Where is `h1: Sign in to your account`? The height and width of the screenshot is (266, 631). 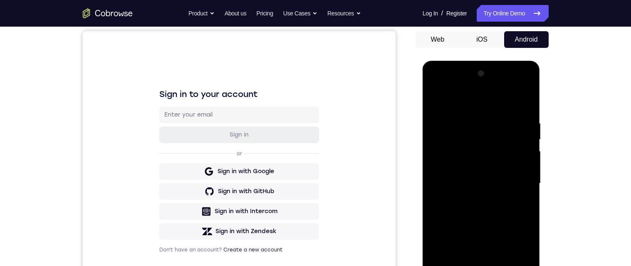 h1: Sign in to your account is located at coordinates (157, 63).